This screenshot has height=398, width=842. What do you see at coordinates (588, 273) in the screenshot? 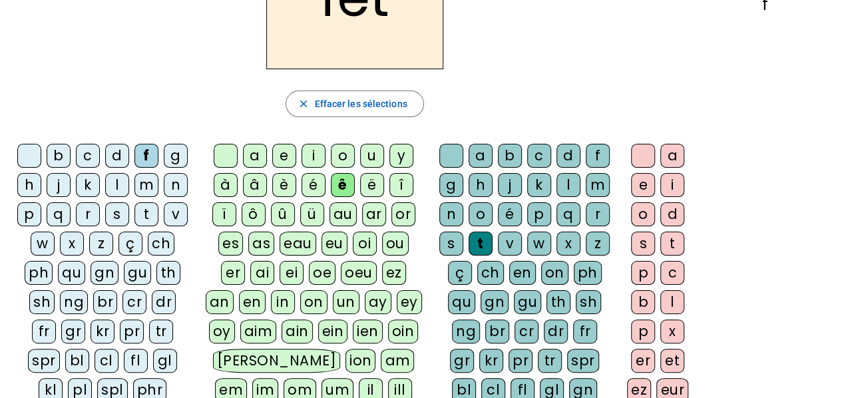
I see `div: ph` at bounding box center [588, 273].